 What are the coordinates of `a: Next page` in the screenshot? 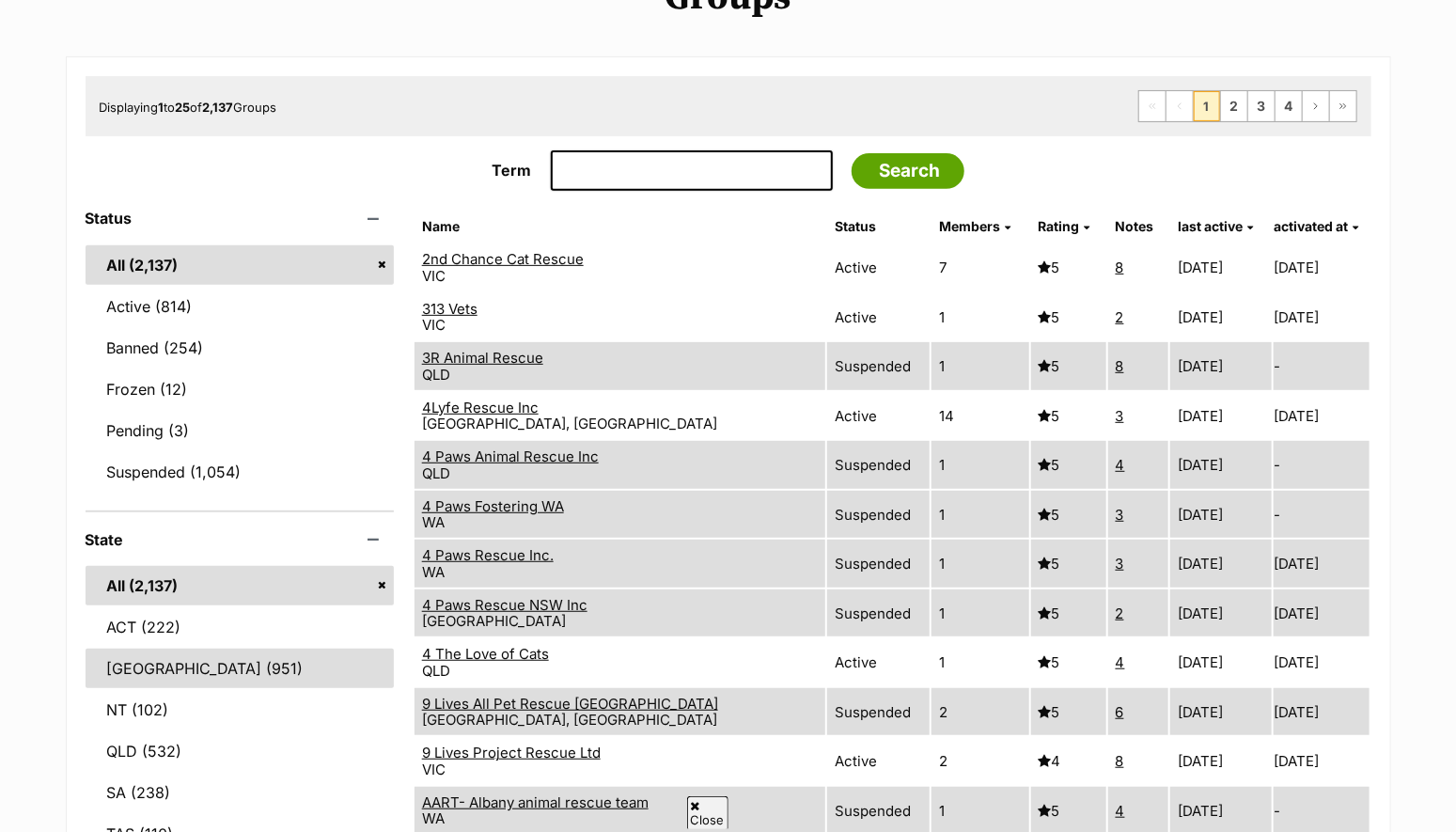 It's located at (1315, 106).